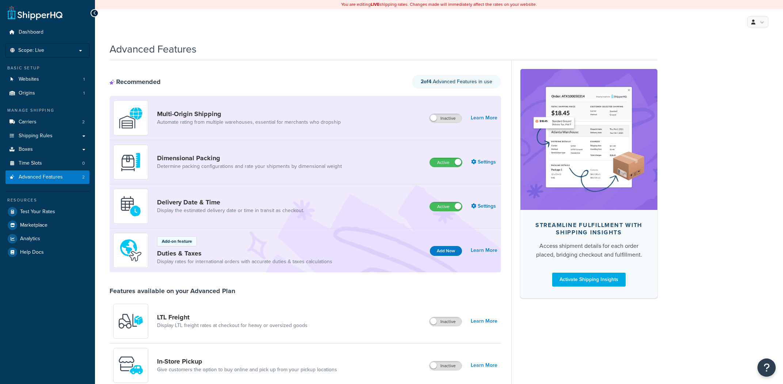 This screenshot has width=783, height=384. Describe the element at coordinates (47, 149) in the screenshot. I see `a: Boxes` at that location.